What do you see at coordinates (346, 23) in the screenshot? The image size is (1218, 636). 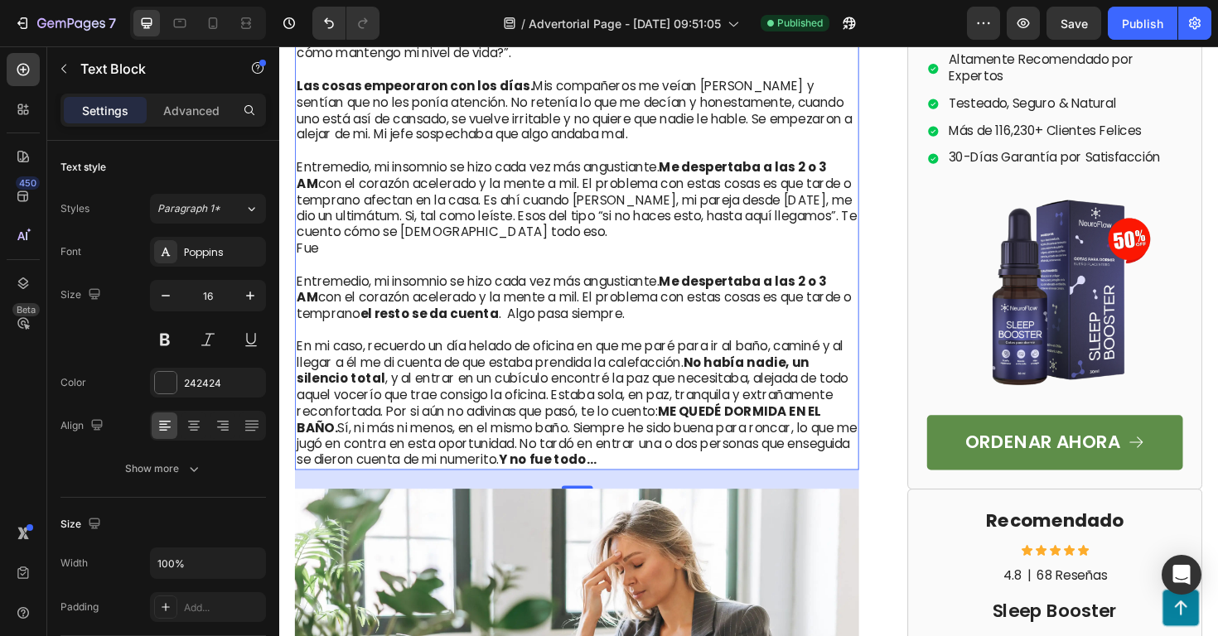 I see `div: Undo/Redo` at bounding box center [346, 23].